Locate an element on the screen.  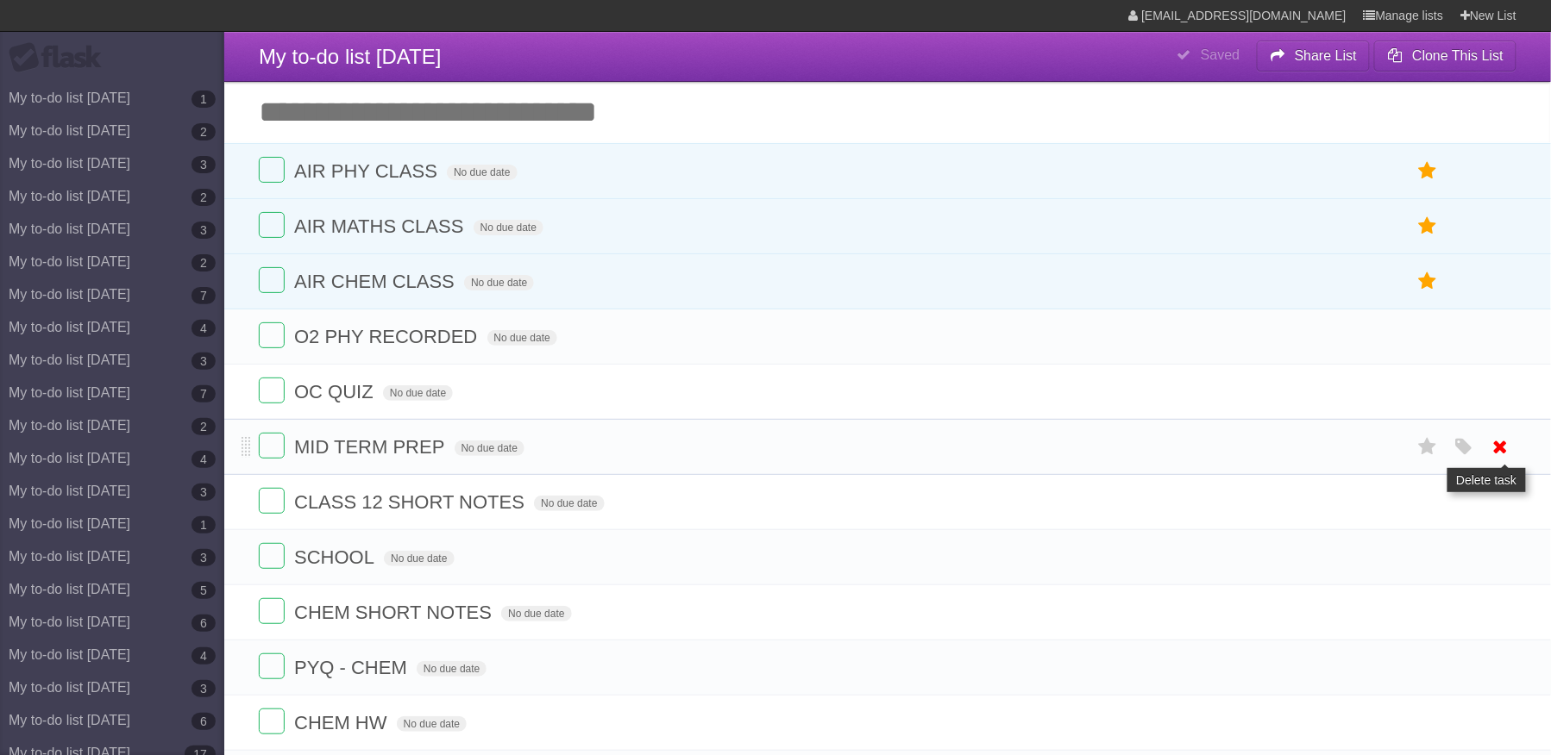
span: CLASS 12 SHORT NOTES is located at coordinates (411, 502).